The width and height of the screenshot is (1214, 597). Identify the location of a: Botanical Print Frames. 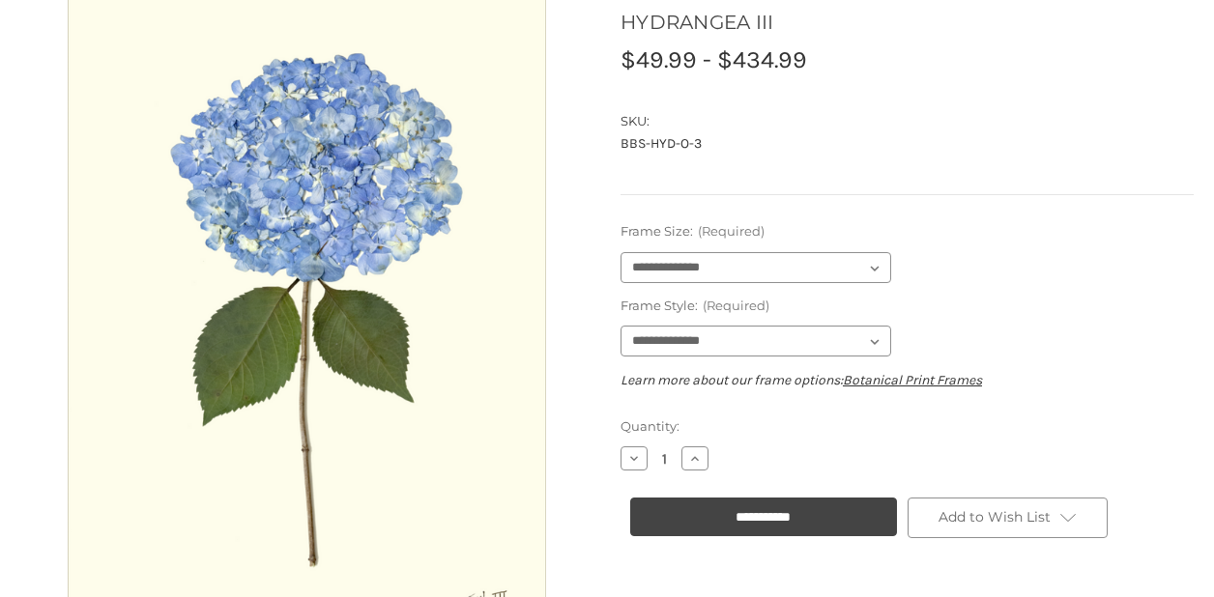
(912, 380).